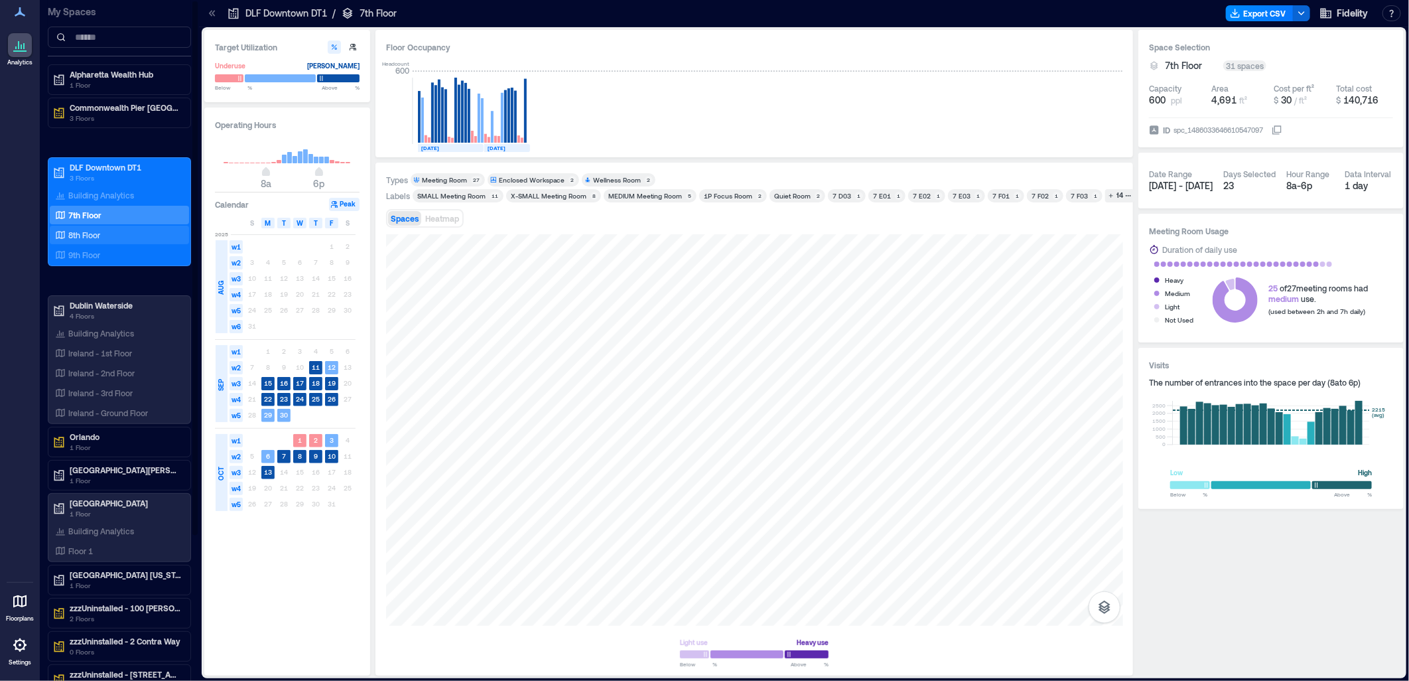  I want to click on span: (used between 2h and 7h daily), so click(1317, 311).